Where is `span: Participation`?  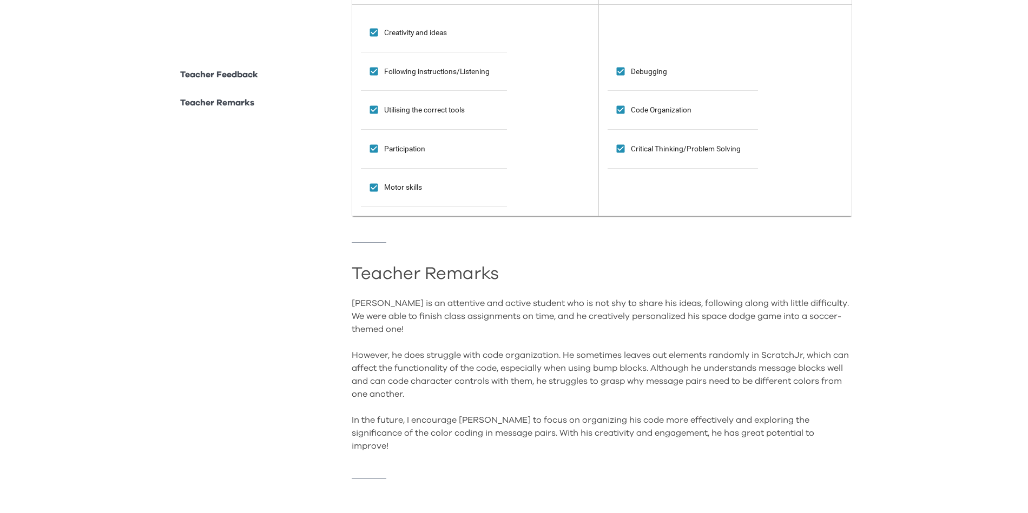
span: Participation is located at coordinates (405, 149).